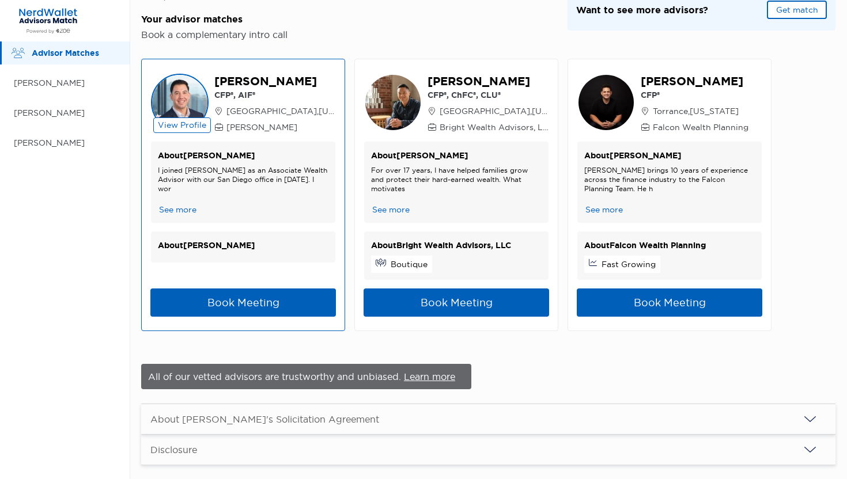 This screenshot has height=479, width=847. What do you see at coordinates (48, 21) in the screenshot?
I see `img: Zoe Financial` at bounding box center [48, 21].